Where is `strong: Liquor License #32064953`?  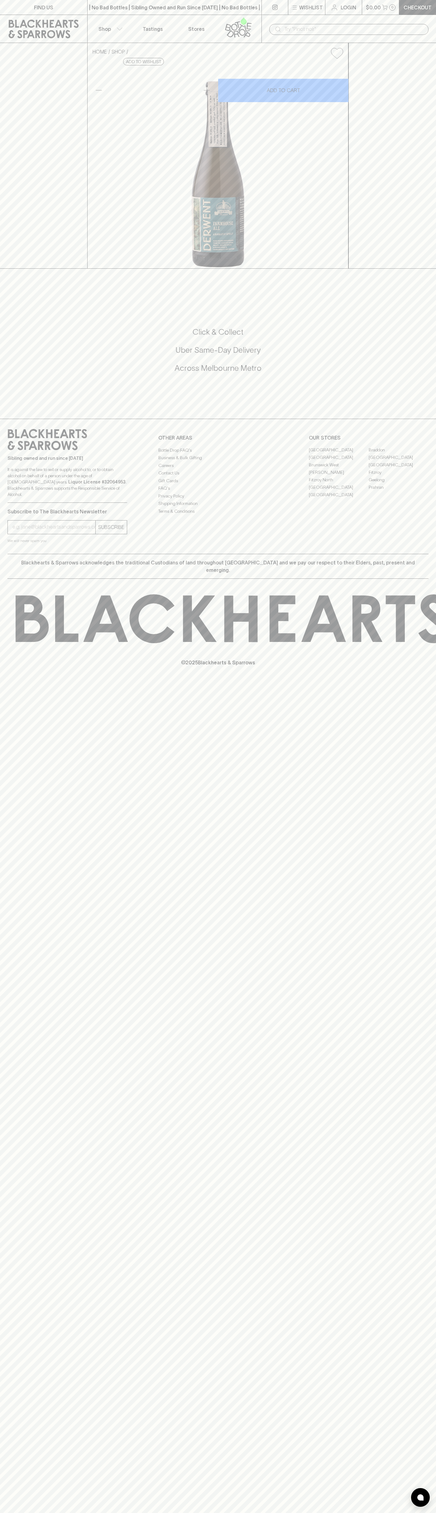 strong: Liquor License #32064953 is located at coordinates (97, 482).